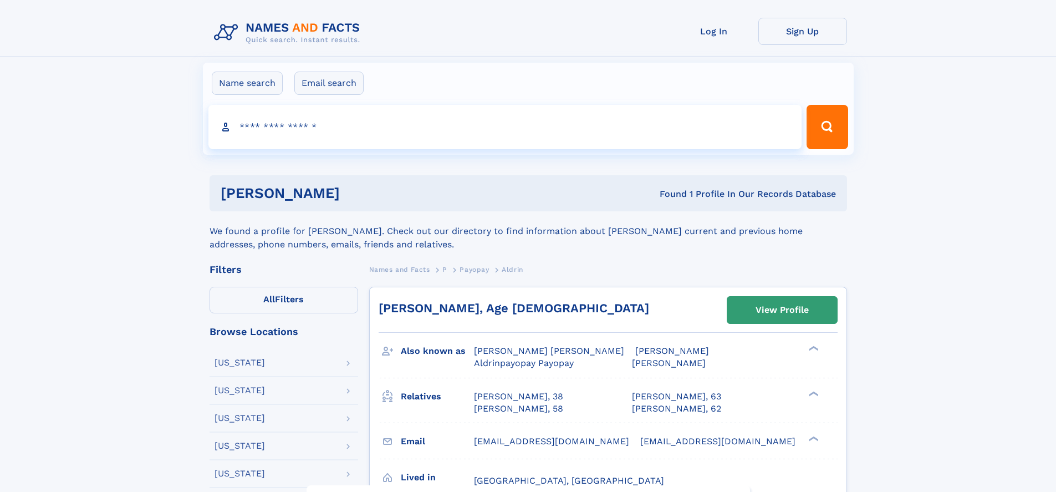  I want to click on div: Browse Locations, so click(284, 332).